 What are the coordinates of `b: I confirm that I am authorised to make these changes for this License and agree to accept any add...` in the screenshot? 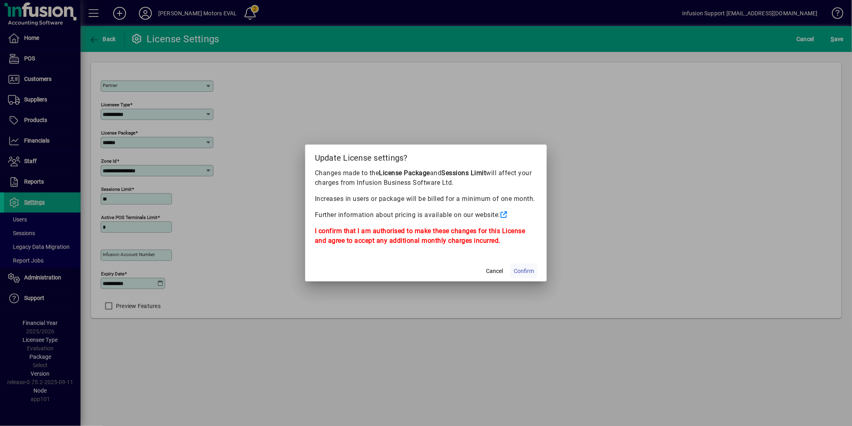 It's located at (420, 236).